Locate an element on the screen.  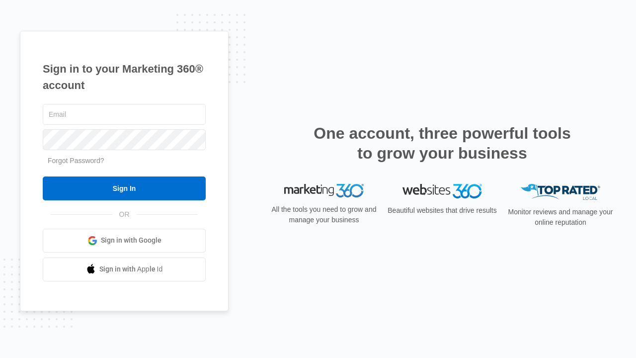
span: OR is located at coordinates (124, 214).